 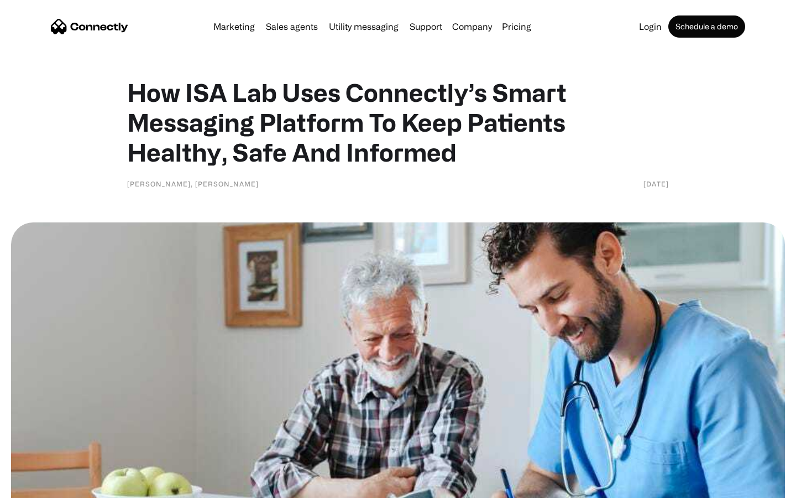 What do you see at coordinates (44, 486) in the screenshot?
I see `ul: Language list` at bounding box center [44, 486].